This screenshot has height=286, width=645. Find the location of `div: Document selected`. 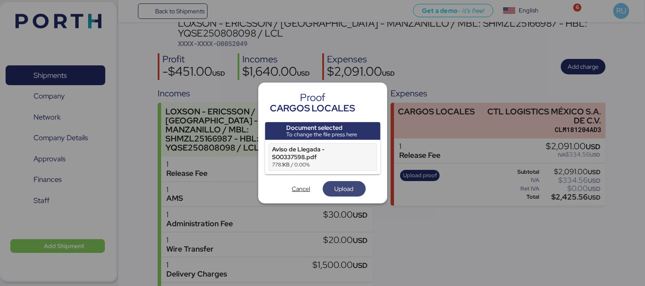

div: Document selected is located at coordinates (321, 128).